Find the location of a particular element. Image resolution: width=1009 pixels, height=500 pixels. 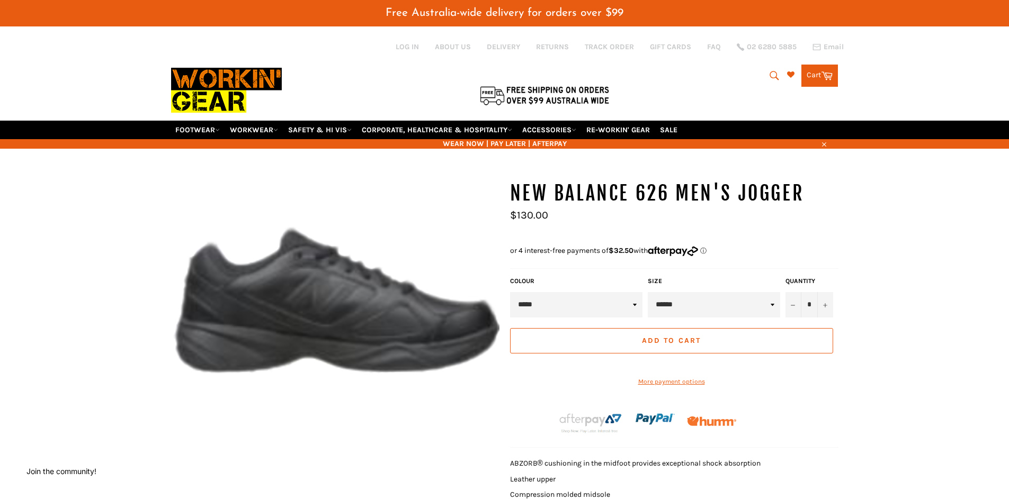

span: Free Australia-wide delivery for orders over $99 is located at coordinates (504, 13).